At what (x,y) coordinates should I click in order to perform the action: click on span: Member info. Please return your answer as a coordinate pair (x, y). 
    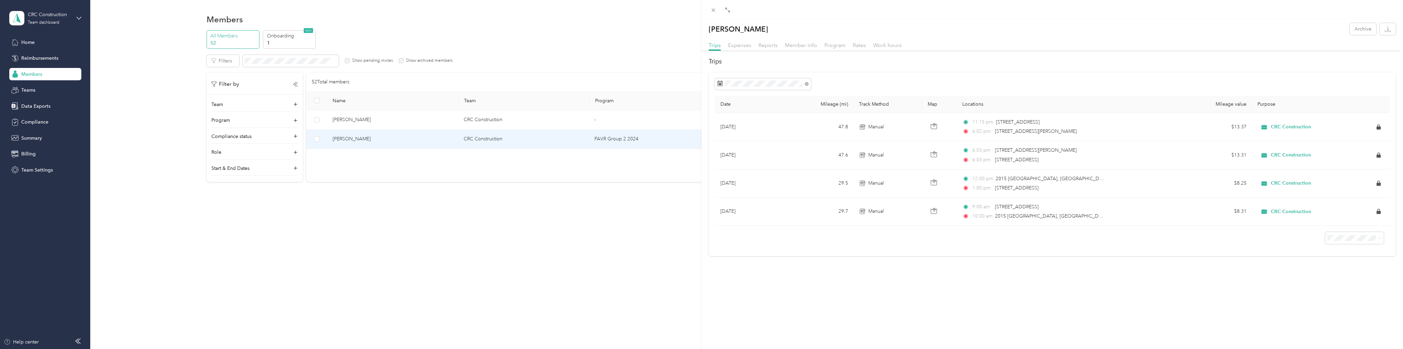
    Looking at the image, I should click on (801, 45).